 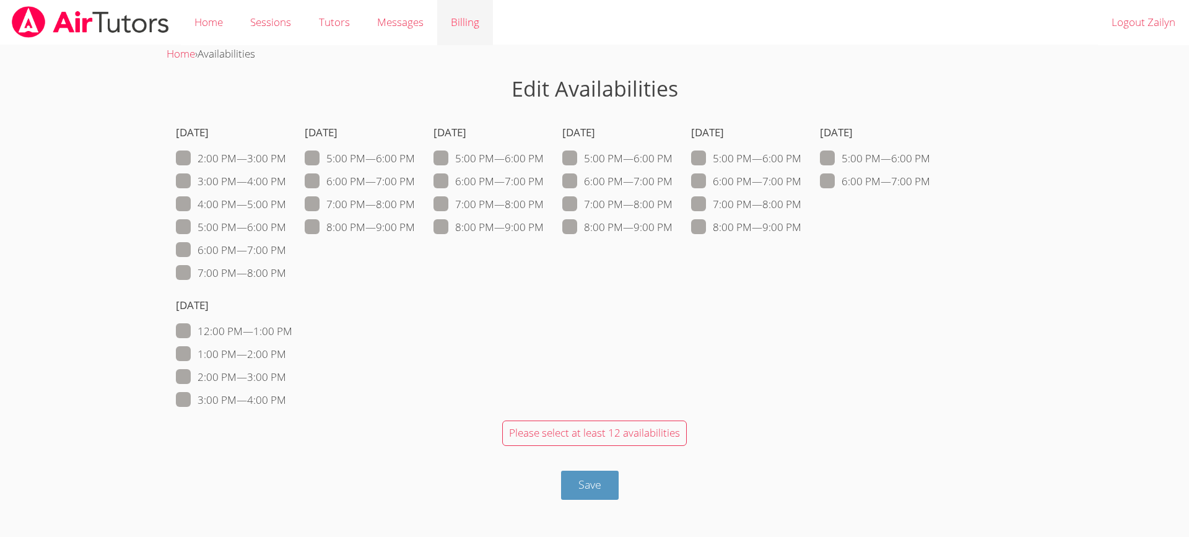 I want to click on a: Home, so click(x=181, y=53).